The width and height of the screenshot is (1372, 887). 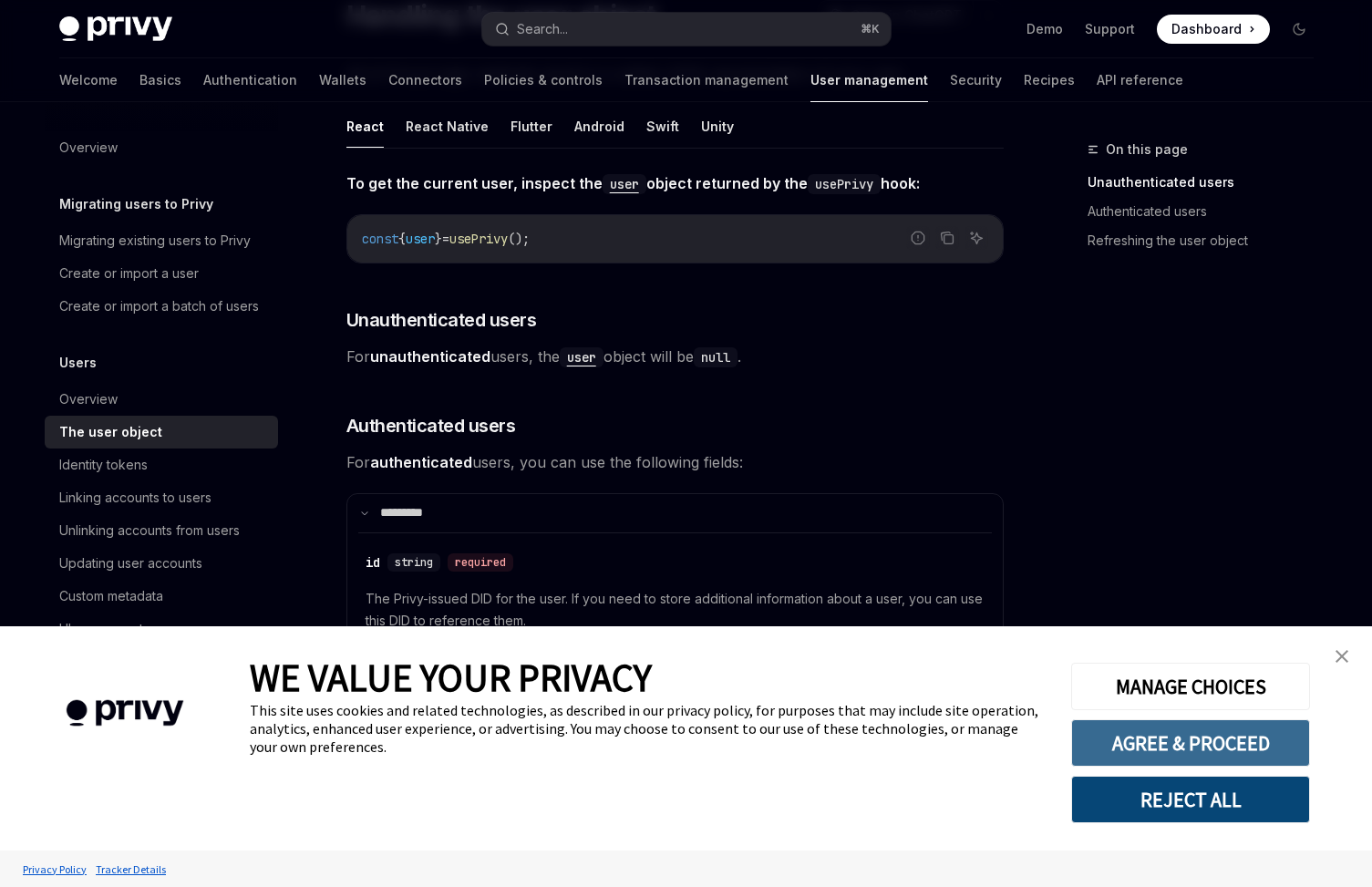 What do you see at coordinates (161, 596) in the screenshot?
I see `a: Custom metadata` at bounding box center [161, 596].